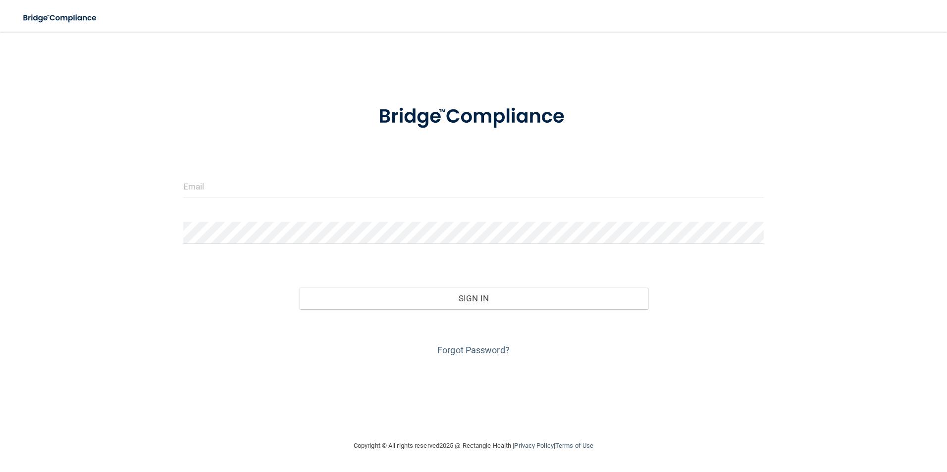  What do you see at coordinates (473, 186) in the screenshot?
I see `input: Email` at bounding box center [473, 186].